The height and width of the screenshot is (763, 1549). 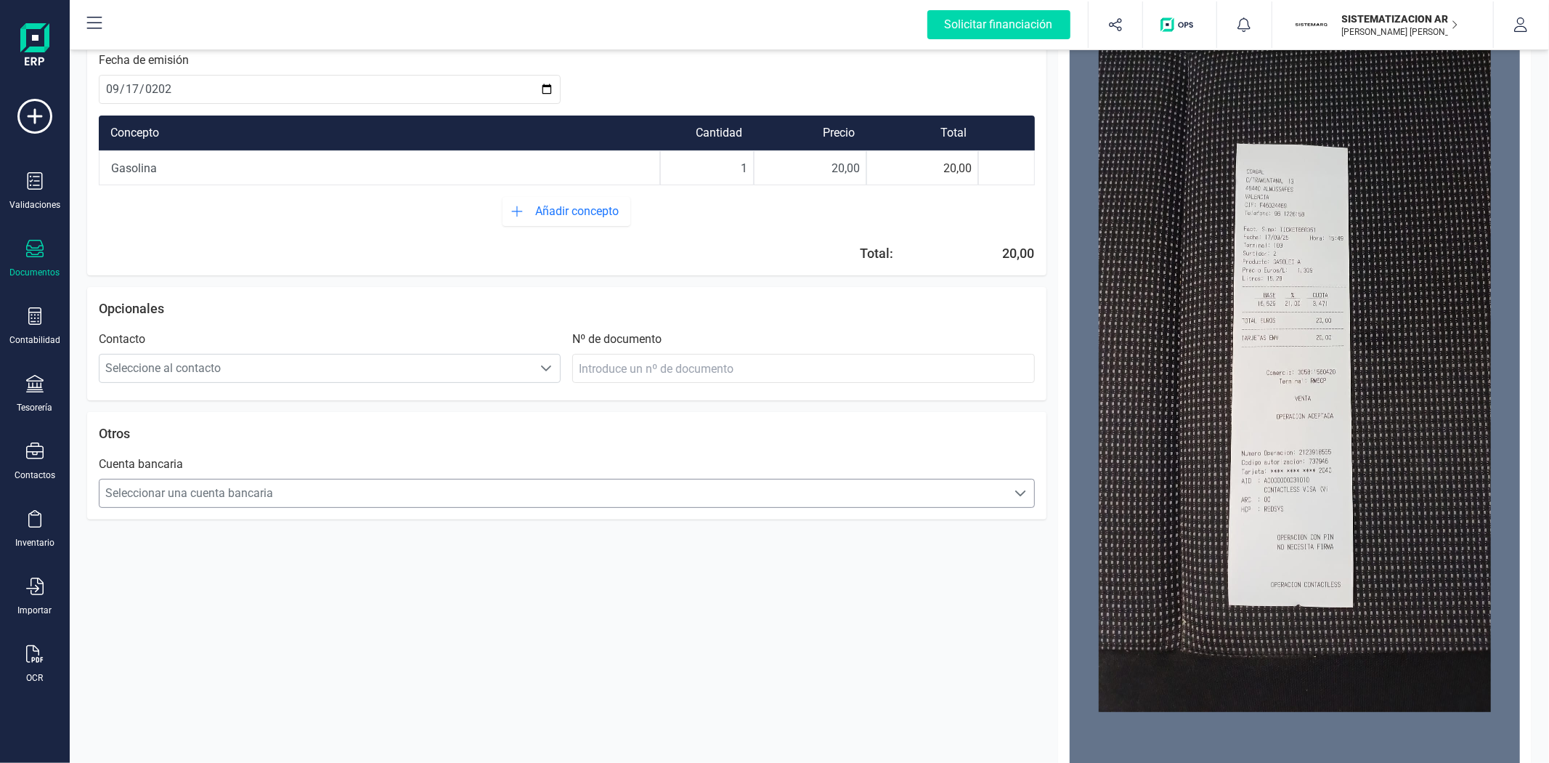 What do you see at coordinates (35, 340) in the screenshot?
I see `div: Contabilidad` at bounding box center [35, 340].